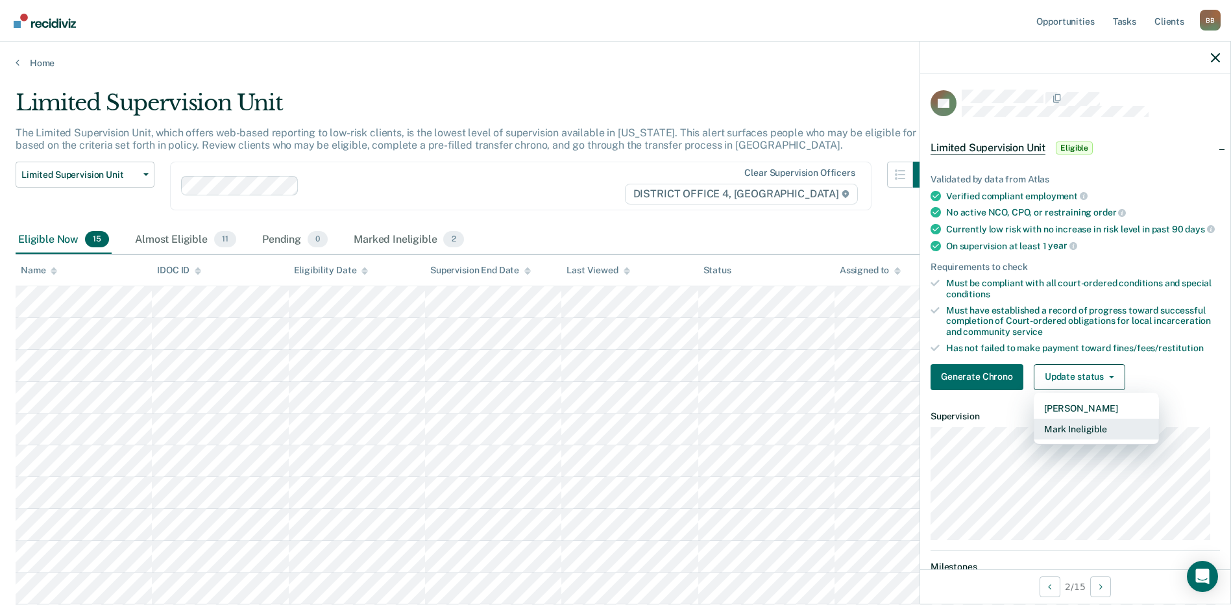 This screenshot has width=1231, height=605. What do you see at coordinates (1159, 348) in the screenshot?
I see `span: fines/fees/restitution` at bounding box center [1159, 348].